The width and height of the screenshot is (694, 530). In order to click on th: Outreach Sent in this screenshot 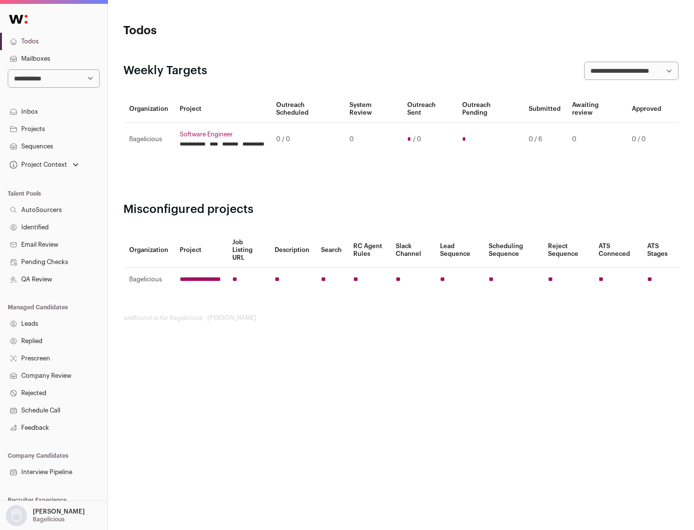, I will do `click(429, 109)`.